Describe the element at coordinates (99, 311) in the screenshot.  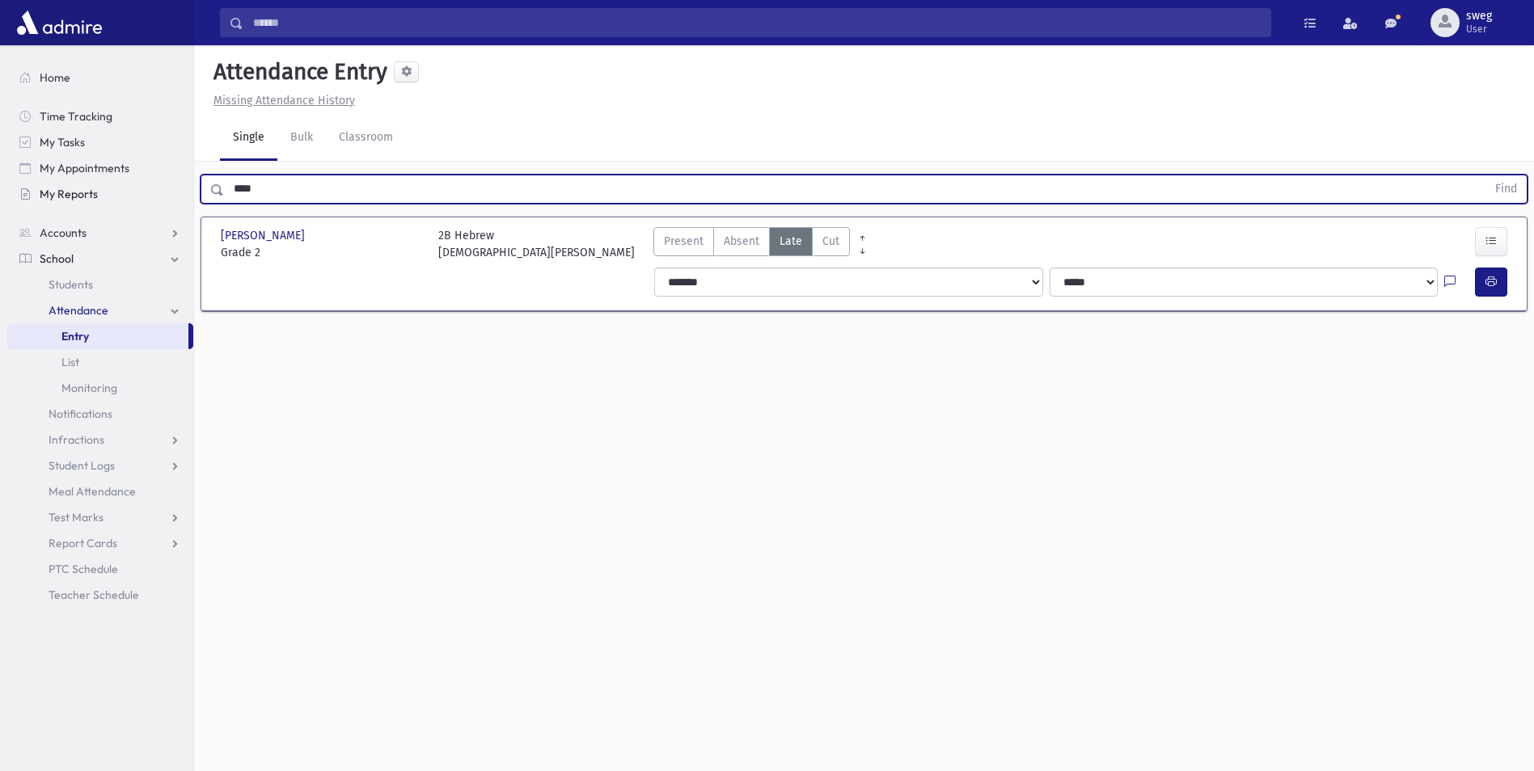
I see `a: Attendance` at that location.